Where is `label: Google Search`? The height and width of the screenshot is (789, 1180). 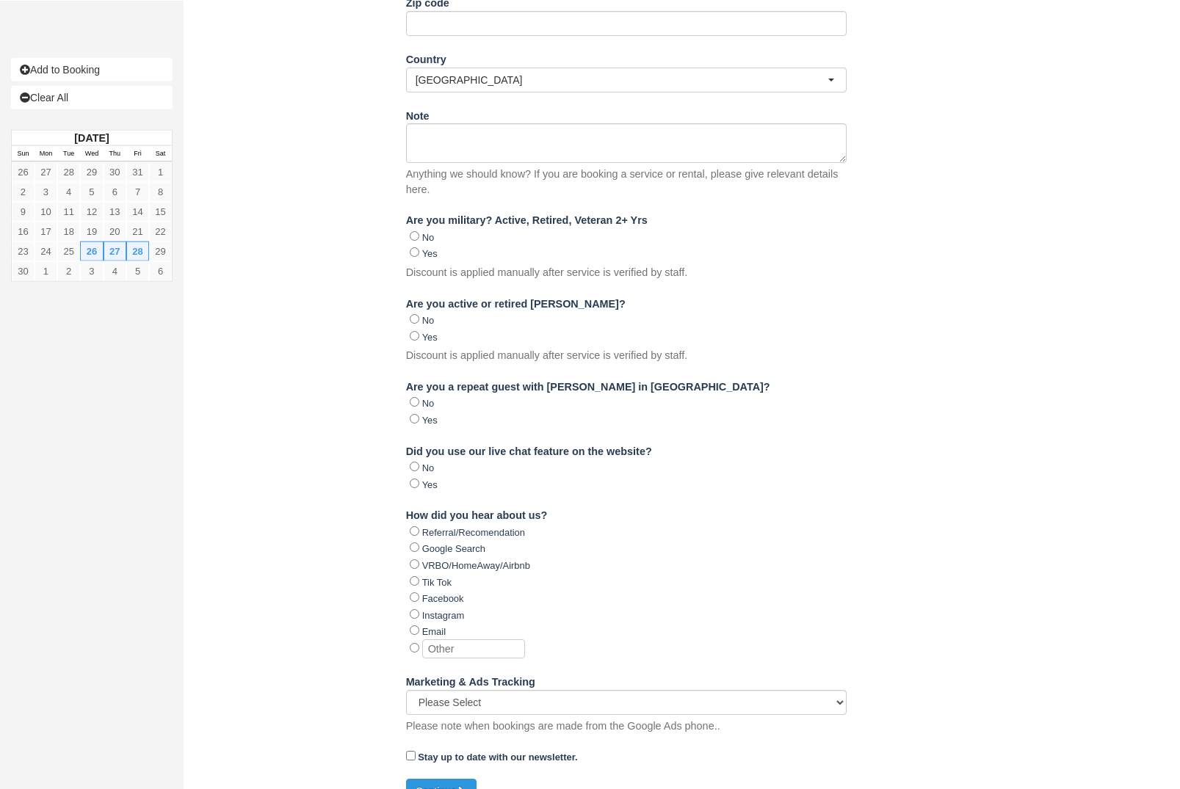 label: Google Search is located at coordinates (454, 548).